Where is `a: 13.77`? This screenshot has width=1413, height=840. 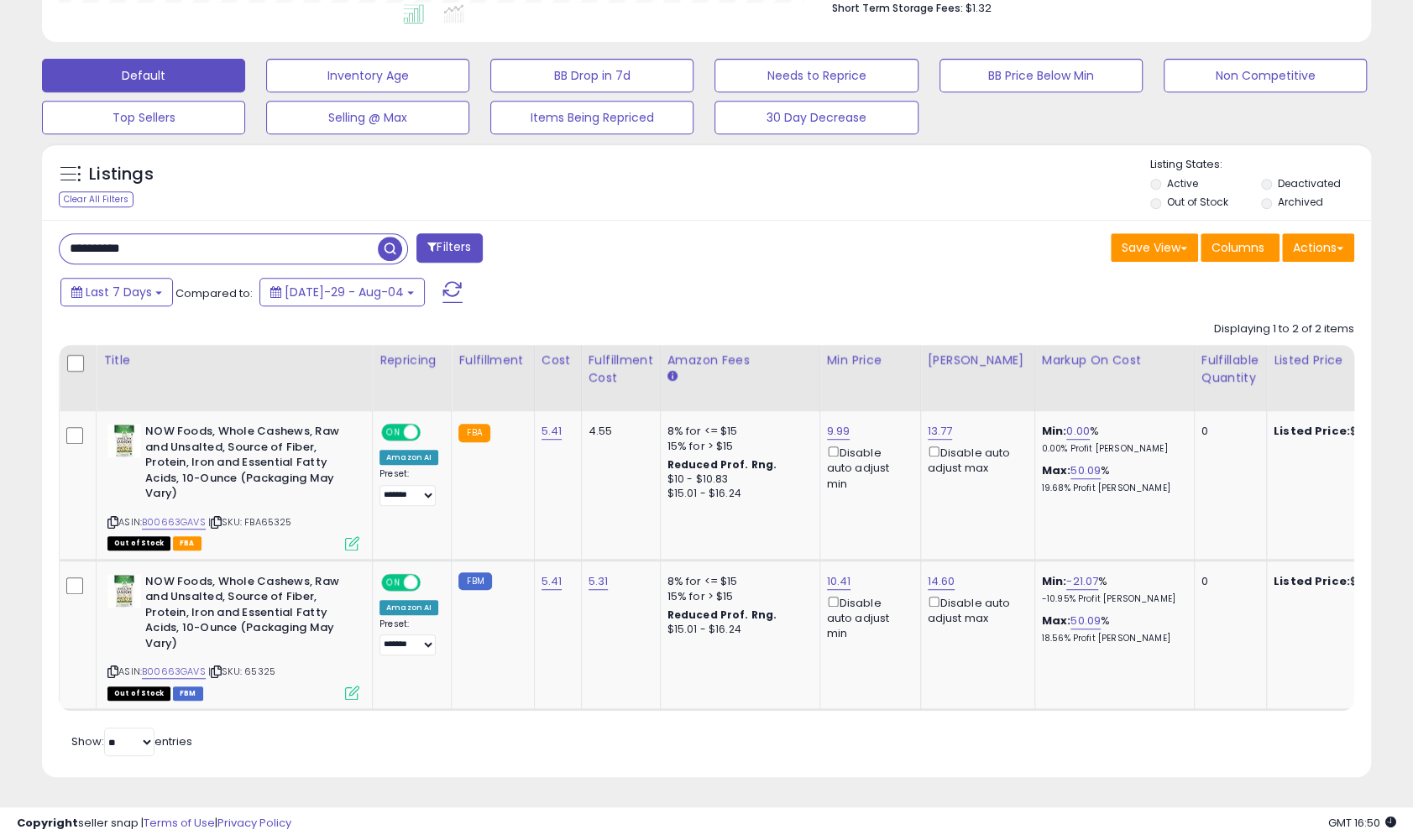 a: 13.77 is located at coordinates (940, 431).